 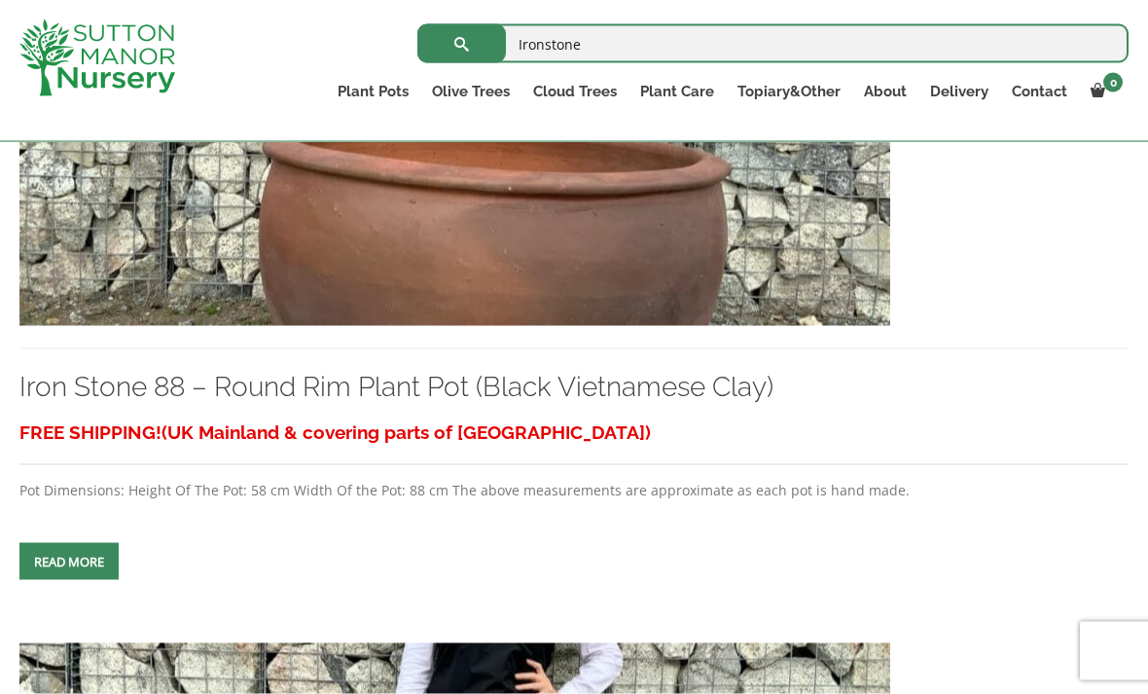 What do you see at coordinates (69, 561) in the screenshot?
I see `a: Read more` at bounding box center [69, 561].